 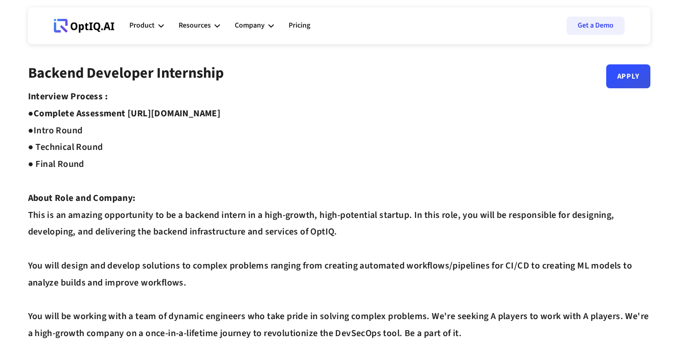 What do you see at coordinates (126, 73) in the screenshot?
I see `strong: Backend Developer Internship` at bounding box center [126, 73].